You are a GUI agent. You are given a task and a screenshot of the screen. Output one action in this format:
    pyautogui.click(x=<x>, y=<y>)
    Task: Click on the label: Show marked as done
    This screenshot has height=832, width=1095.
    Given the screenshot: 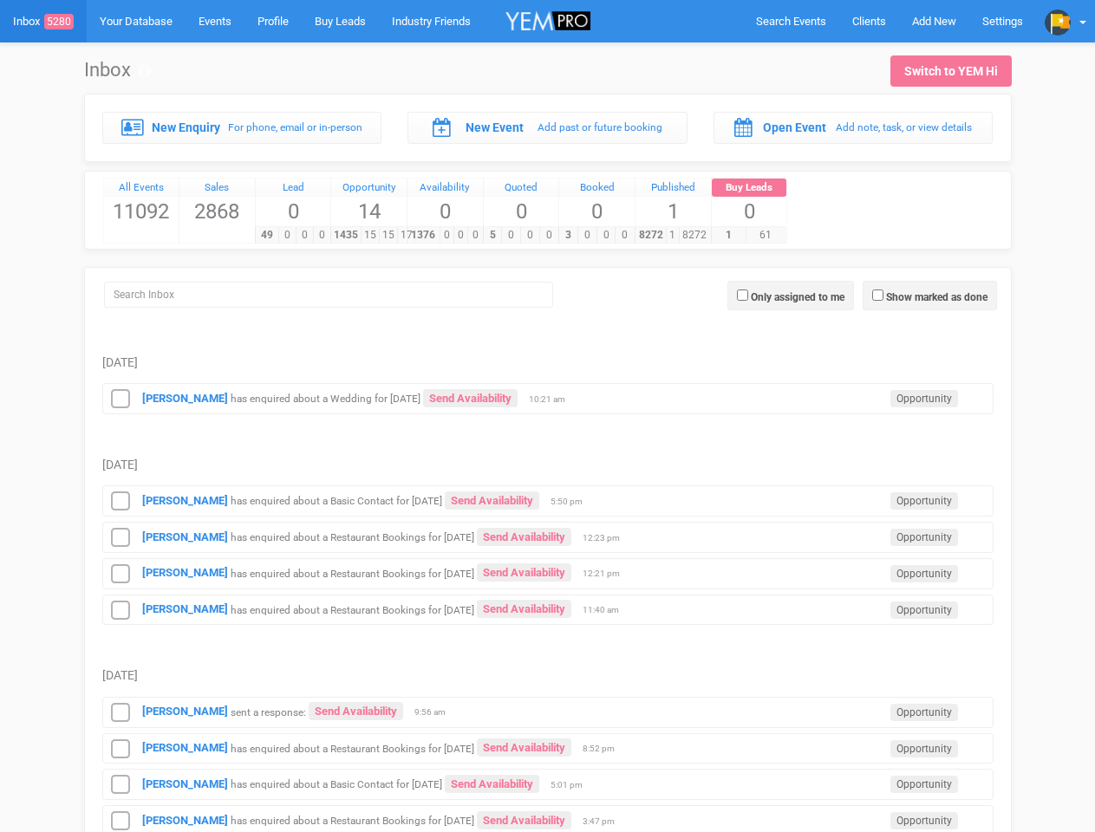 What is the action you would take?
    pyautogui.click(x=936, y=297)
    